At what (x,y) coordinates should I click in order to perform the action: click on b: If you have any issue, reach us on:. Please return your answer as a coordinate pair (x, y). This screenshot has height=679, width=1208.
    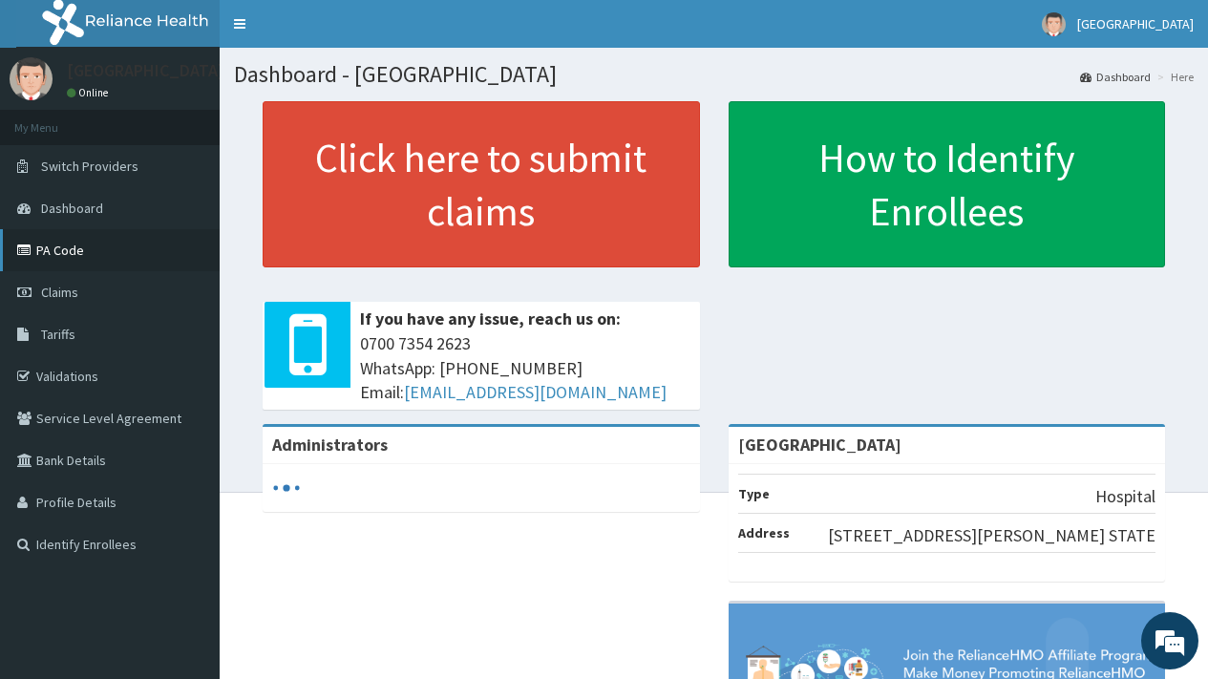
    Looking at the image, I should click on (490, 318).